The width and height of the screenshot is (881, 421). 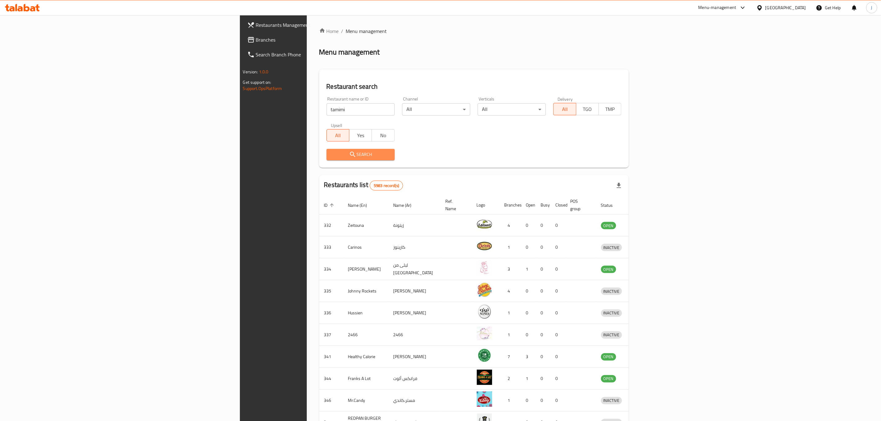 What do you see at coordinates (485, 290) in the screenshot?
I see `img: Johnny Rockets` at bounding box center [485, 290].